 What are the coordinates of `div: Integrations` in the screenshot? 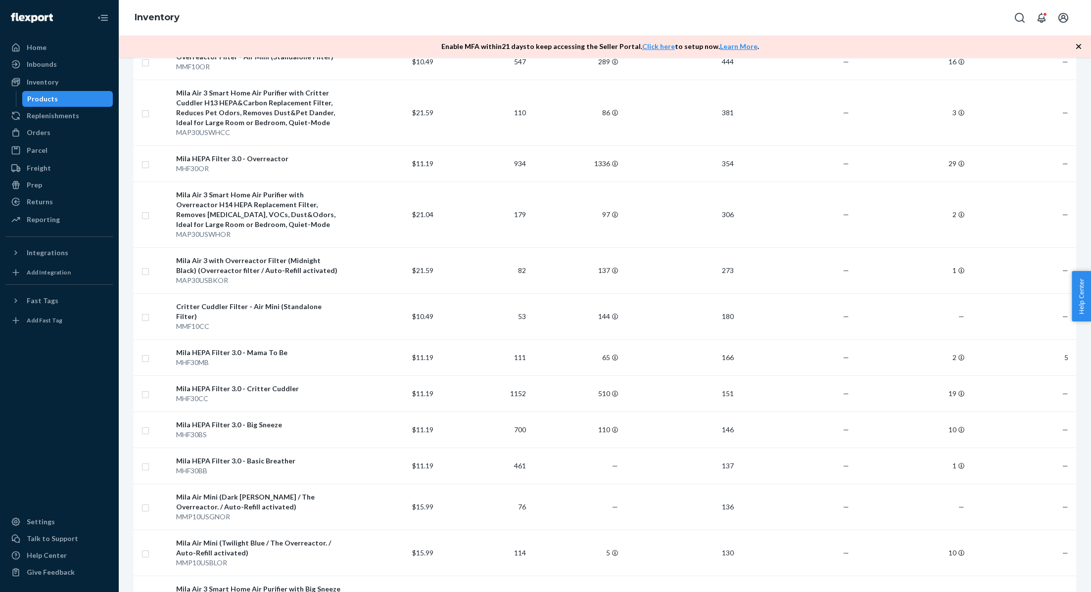 It's located at (48, 253).